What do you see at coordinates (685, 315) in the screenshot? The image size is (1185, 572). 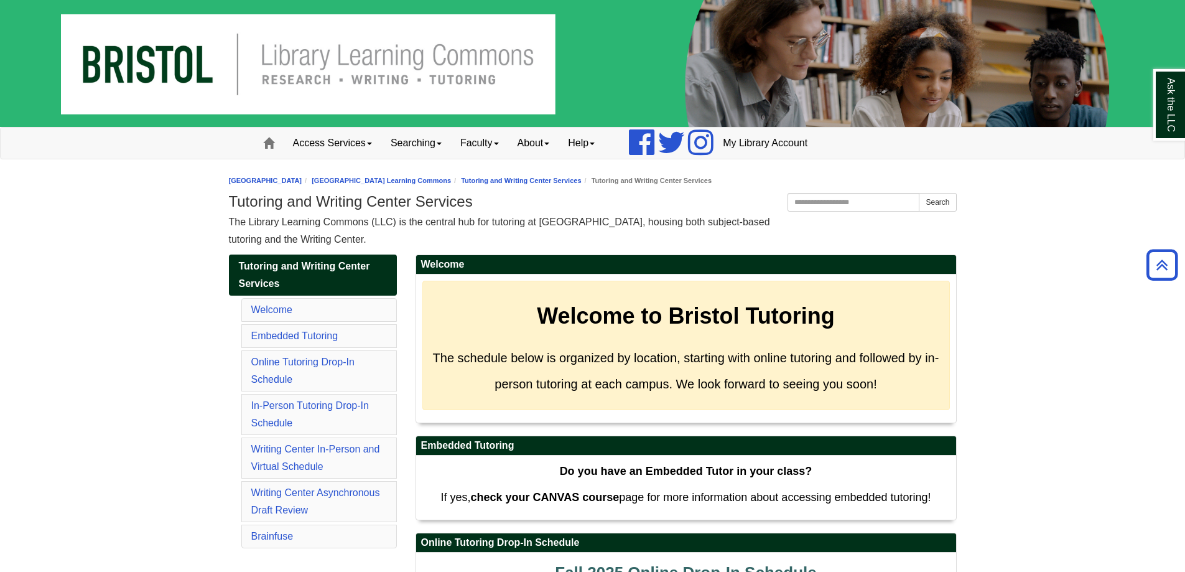 I see `strong: Welcome to Bristol Tutoring` at bounding box center [685, 315].